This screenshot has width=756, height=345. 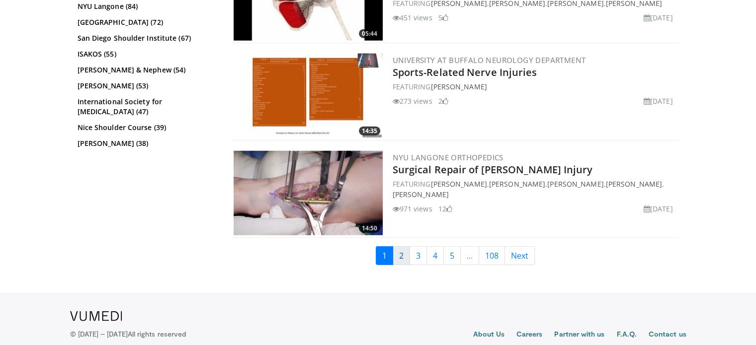 I want to click on a: 2, so click(x=401, y=256).